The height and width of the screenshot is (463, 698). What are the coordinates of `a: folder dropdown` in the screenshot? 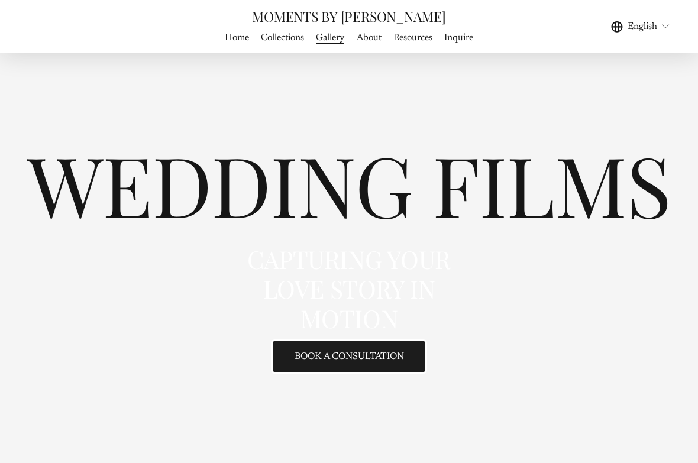 It's located at (330, 37).